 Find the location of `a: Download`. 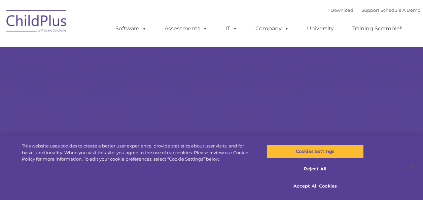

a: Download is located at coordinates (342, 10).